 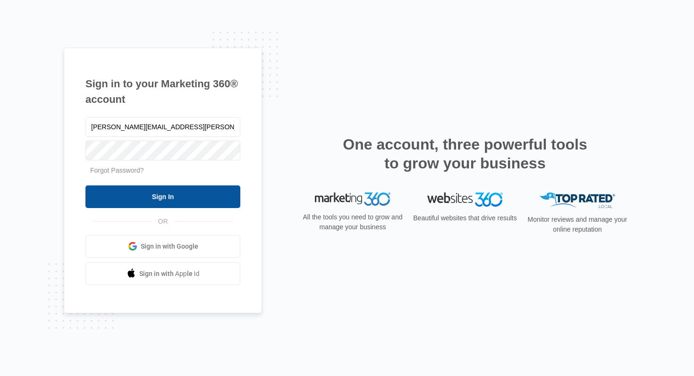 I want to click on span: Sign in with Apple Id, so click(x=169, y=274).